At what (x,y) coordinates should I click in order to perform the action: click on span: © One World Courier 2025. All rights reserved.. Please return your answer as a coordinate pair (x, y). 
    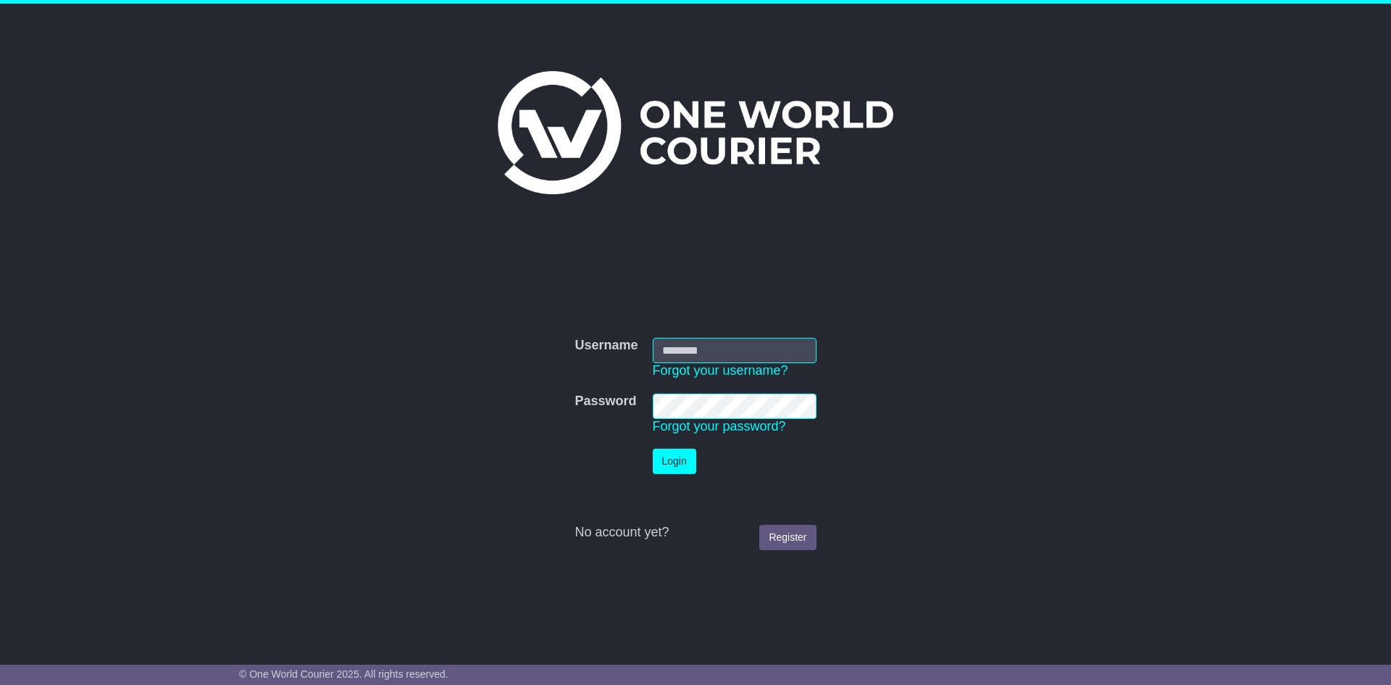
    Looking at the image, I should click on (344, 674).